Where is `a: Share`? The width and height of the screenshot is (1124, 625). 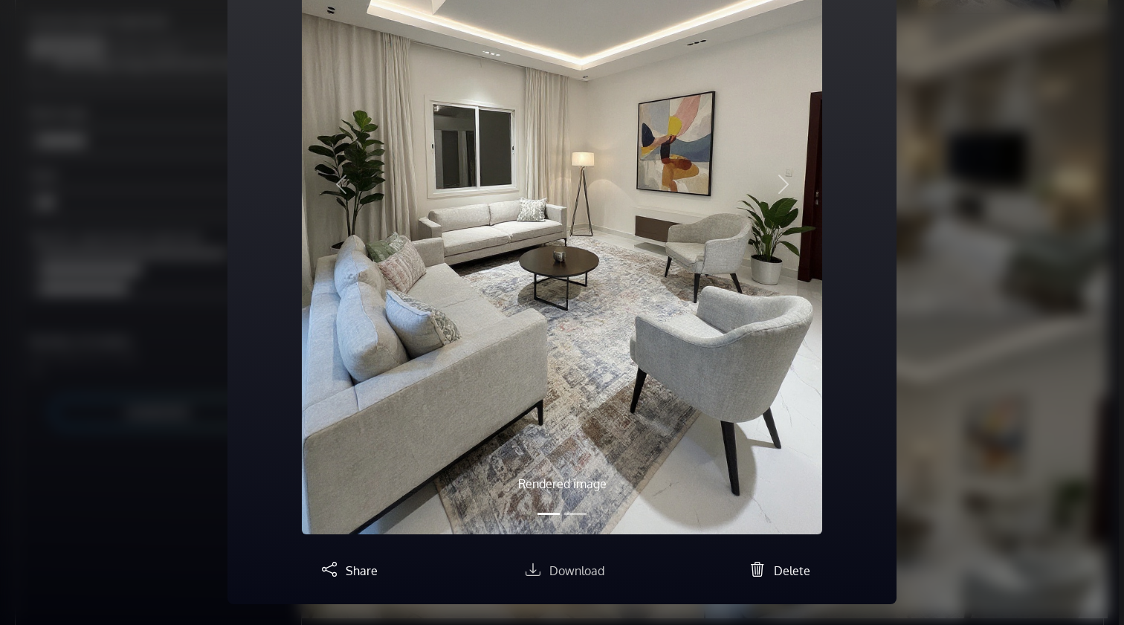 a: Share is located at coordinates (346, 571).